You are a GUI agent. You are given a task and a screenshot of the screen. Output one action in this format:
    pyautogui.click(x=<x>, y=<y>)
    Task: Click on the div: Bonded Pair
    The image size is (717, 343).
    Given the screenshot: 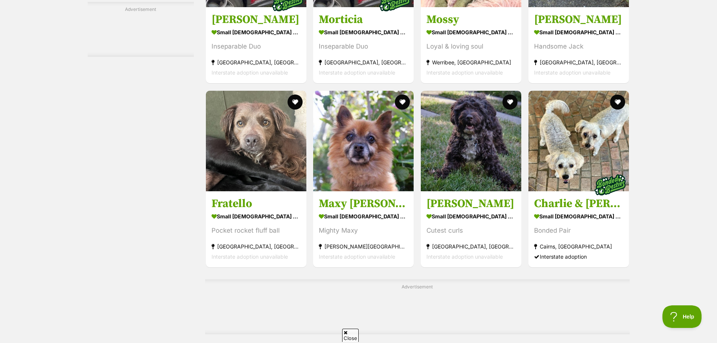 What is the action you would take?
    pyautogui.click(x=579, y=230)
    